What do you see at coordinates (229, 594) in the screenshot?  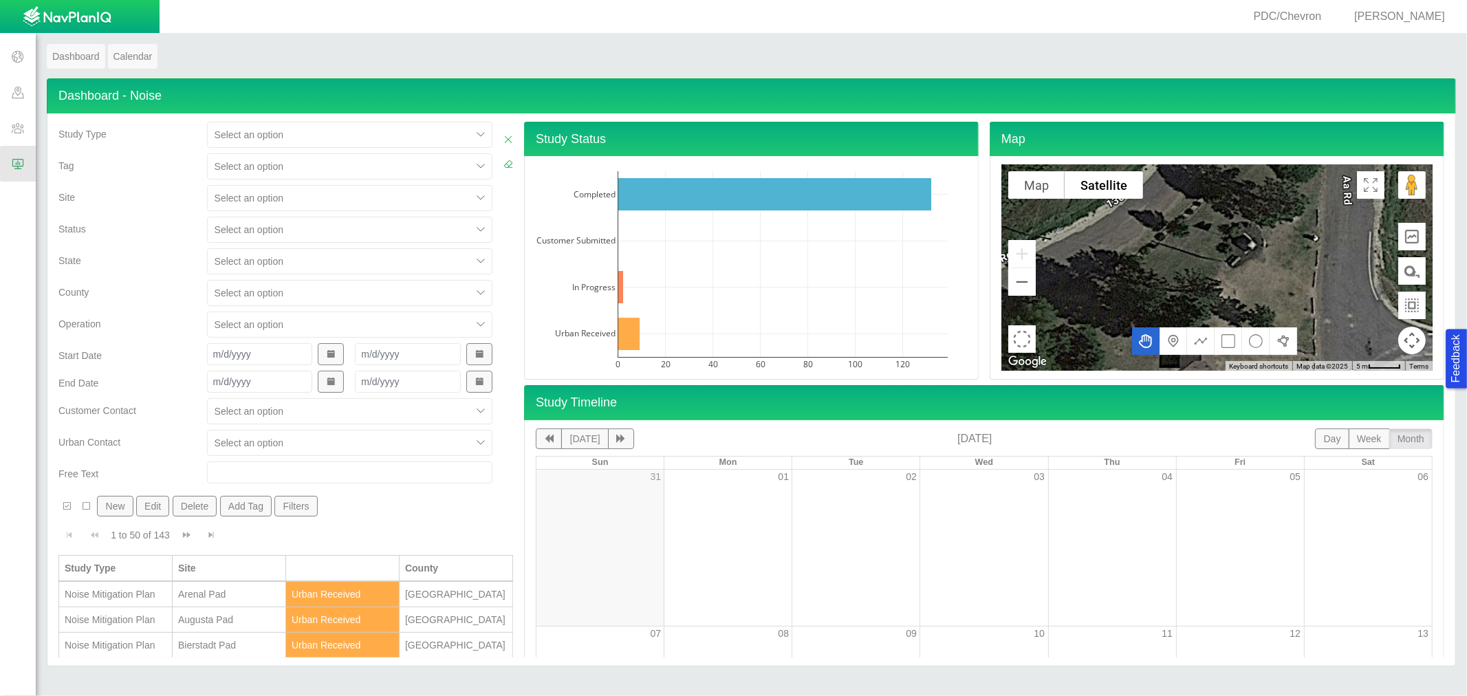 I see `div: Arenal Pad` at bounding box center [229, 594].